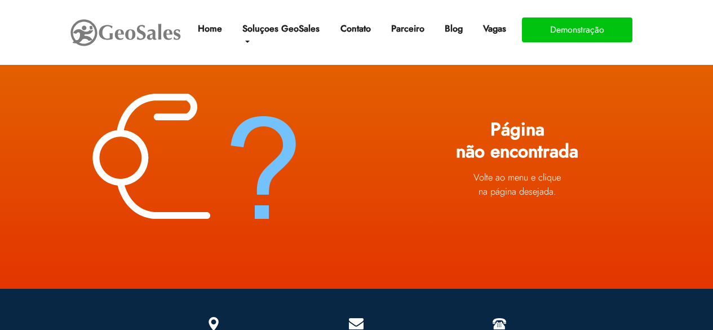 This screenshot has height=330, width=713. Describe the element at coordinates (495, 29) in the screenshot. I see `a: Vagas` at that location.